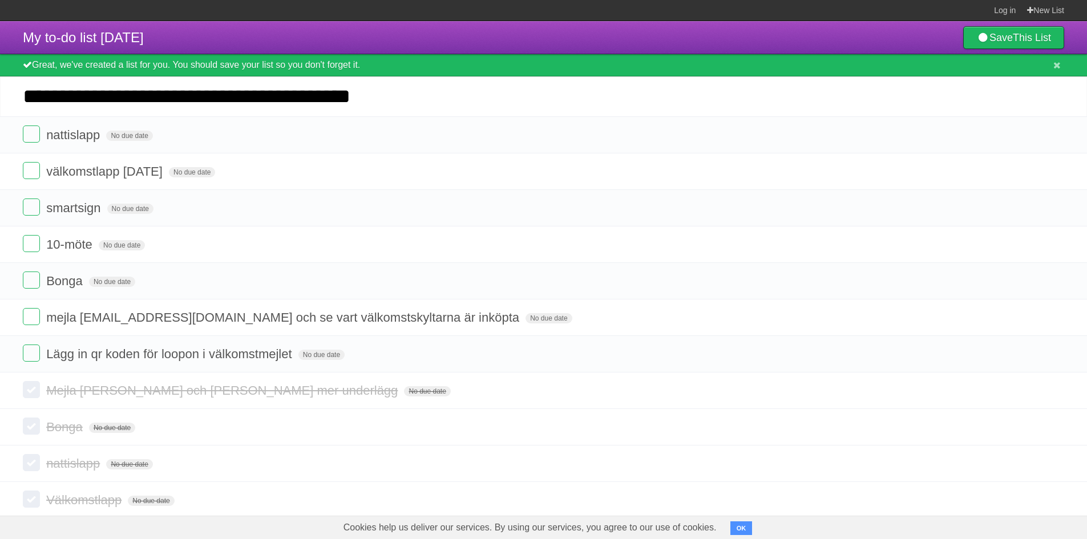 This screenshot has width=1087, height=539. I want to click on span: 10-möte, so click(71, 244).